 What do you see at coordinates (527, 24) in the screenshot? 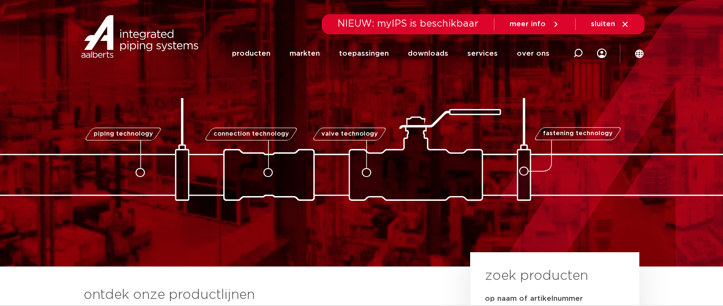
I see `span: meer info` at bounding box center [527, 24].